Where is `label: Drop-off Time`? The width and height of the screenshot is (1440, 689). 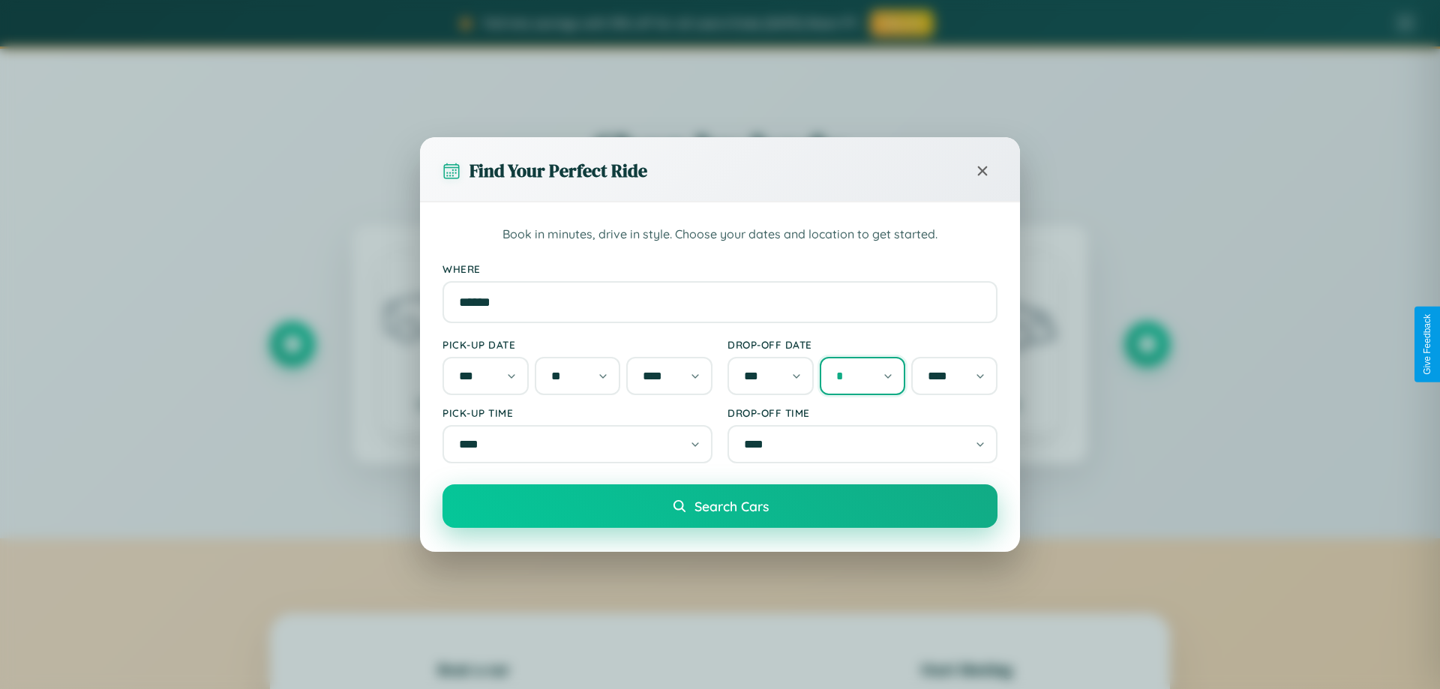
label: Drop-off Time is located at coordinates (863, 413).